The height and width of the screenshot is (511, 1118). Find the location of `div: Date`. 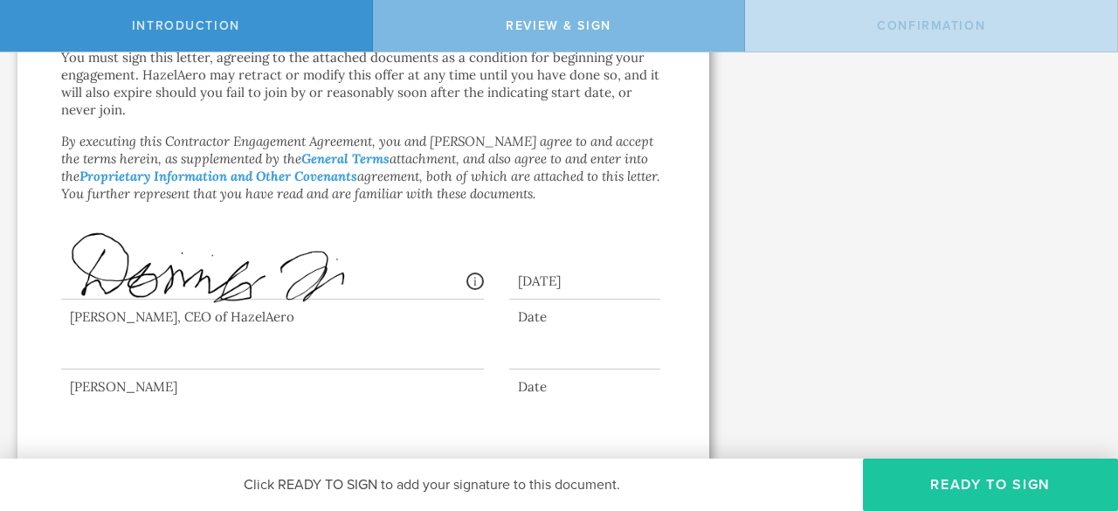

div: Date is located at coordinates (584, 387).